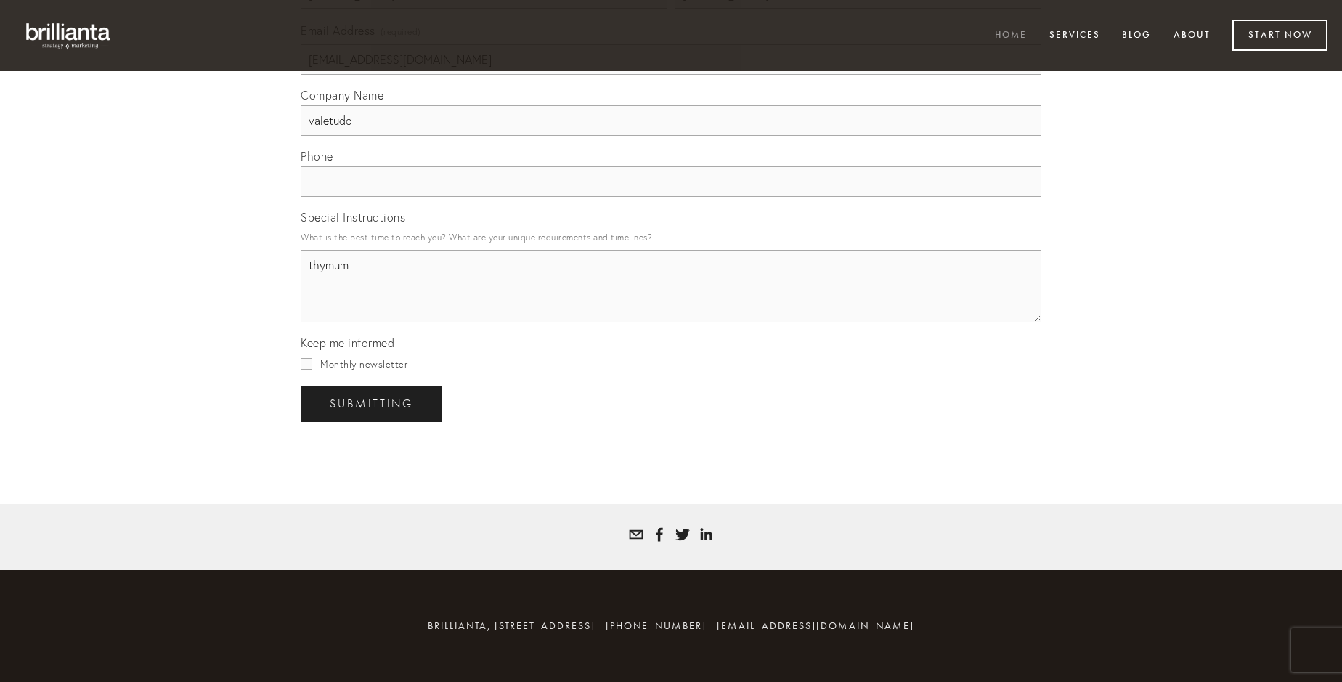 The width and height of the screenshot is (1342, 682). I want to click on button: SubmittingSubmitting, so click(371, 404).